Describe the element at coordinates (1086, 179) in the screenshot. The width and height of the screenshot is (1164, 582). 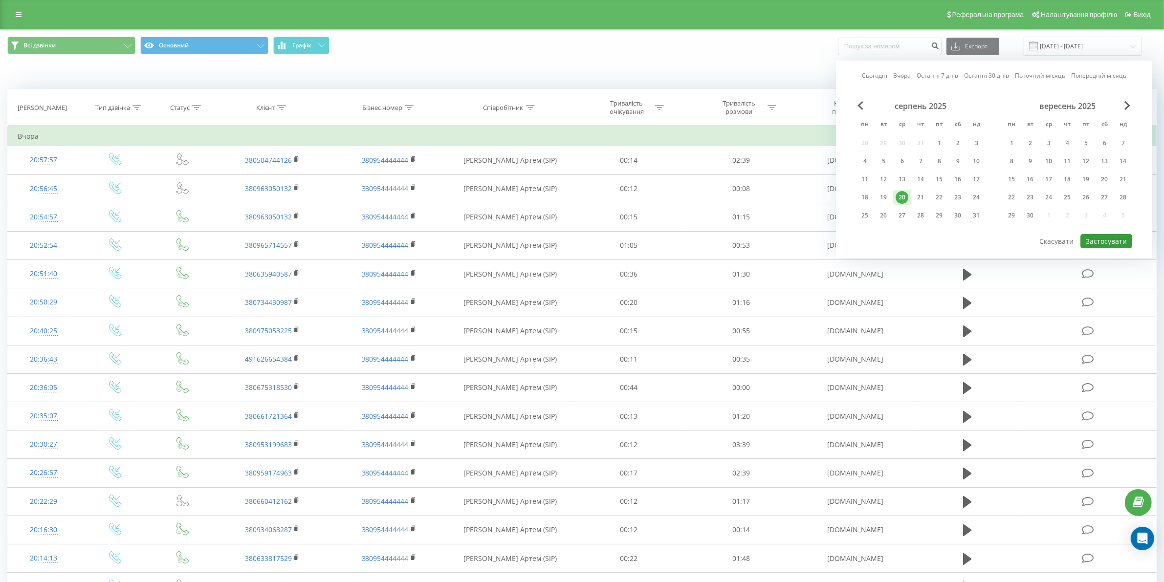
I see `div: 19` at that location.